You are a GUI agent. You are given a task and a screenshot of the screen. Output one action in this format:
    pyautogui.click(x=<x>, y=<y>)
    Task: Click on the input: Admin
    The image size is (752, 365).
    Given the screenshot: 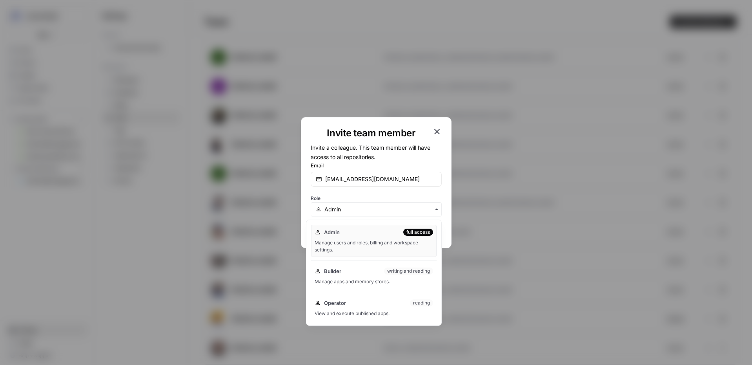 What is the action you would take?
    pyautogui.click(x=380, y=209)
    